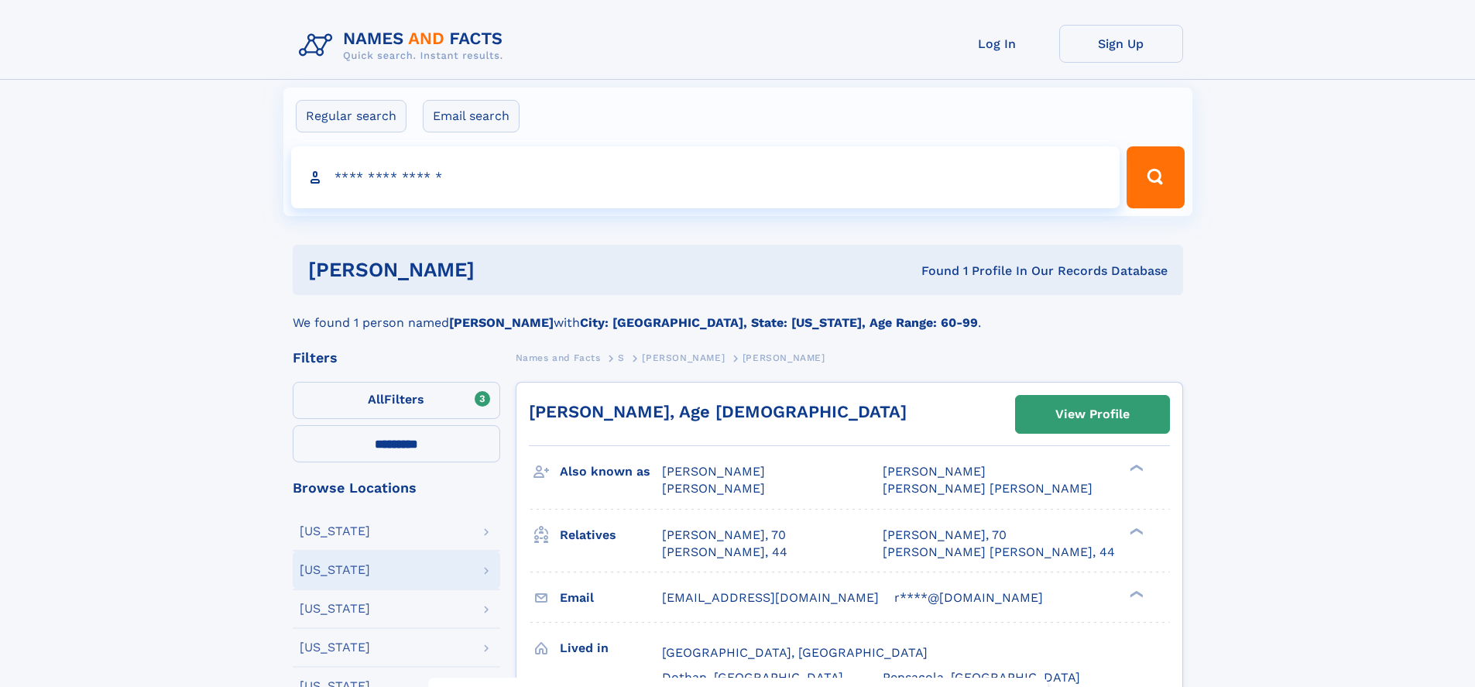 The width and height of the screenshot is (1475, 687). I want to click on a: Names and Facts, so click(558, 357).